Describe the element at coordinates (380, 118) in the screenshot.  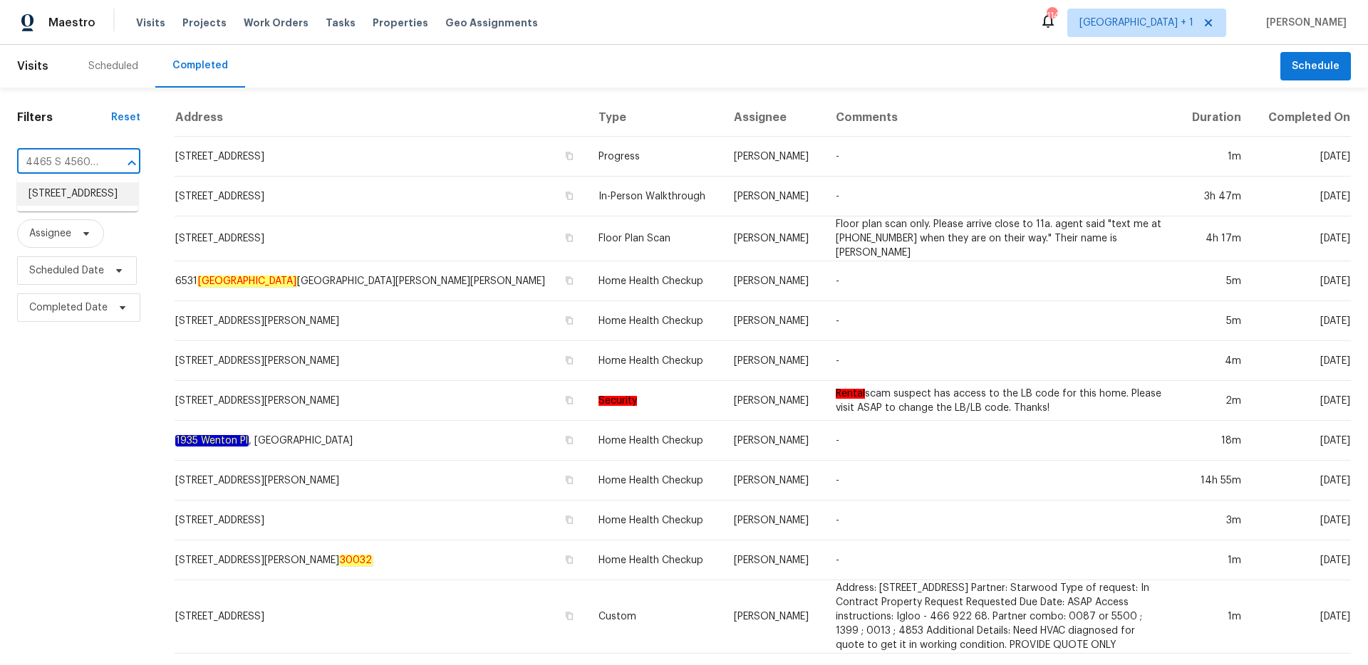
I see `th: Address` at that location.